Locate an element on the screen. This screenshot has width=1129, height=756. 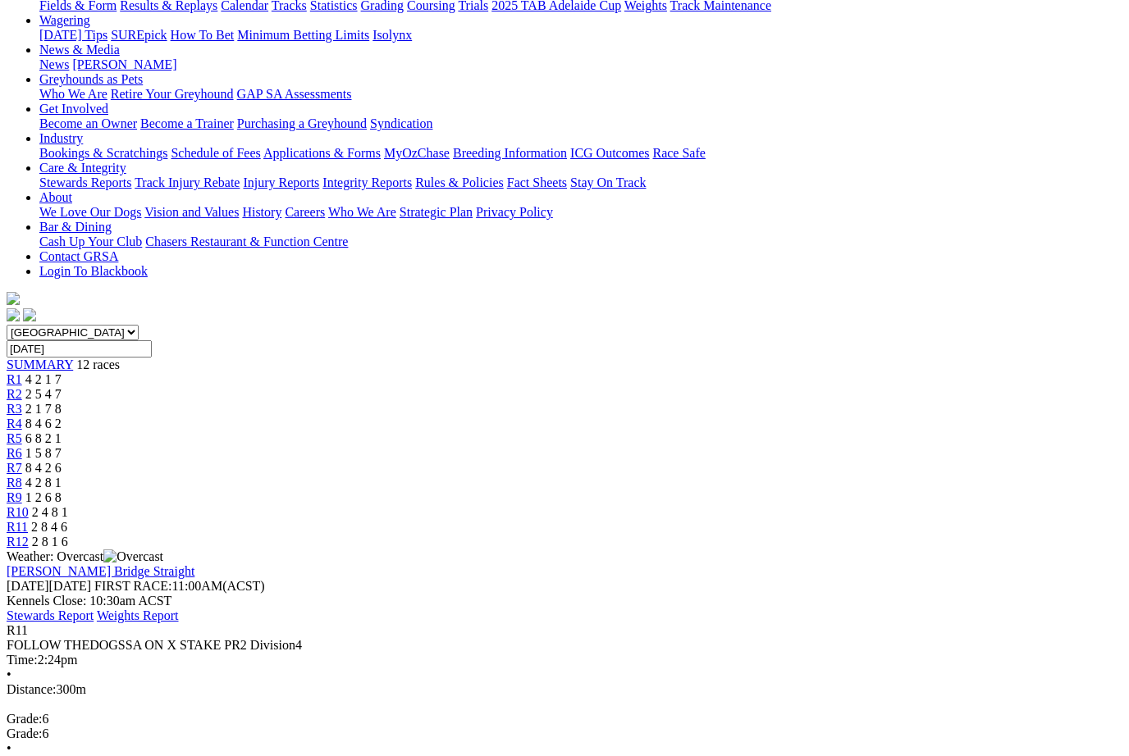
img: facebook.svg is located at coordinates (13, 315).